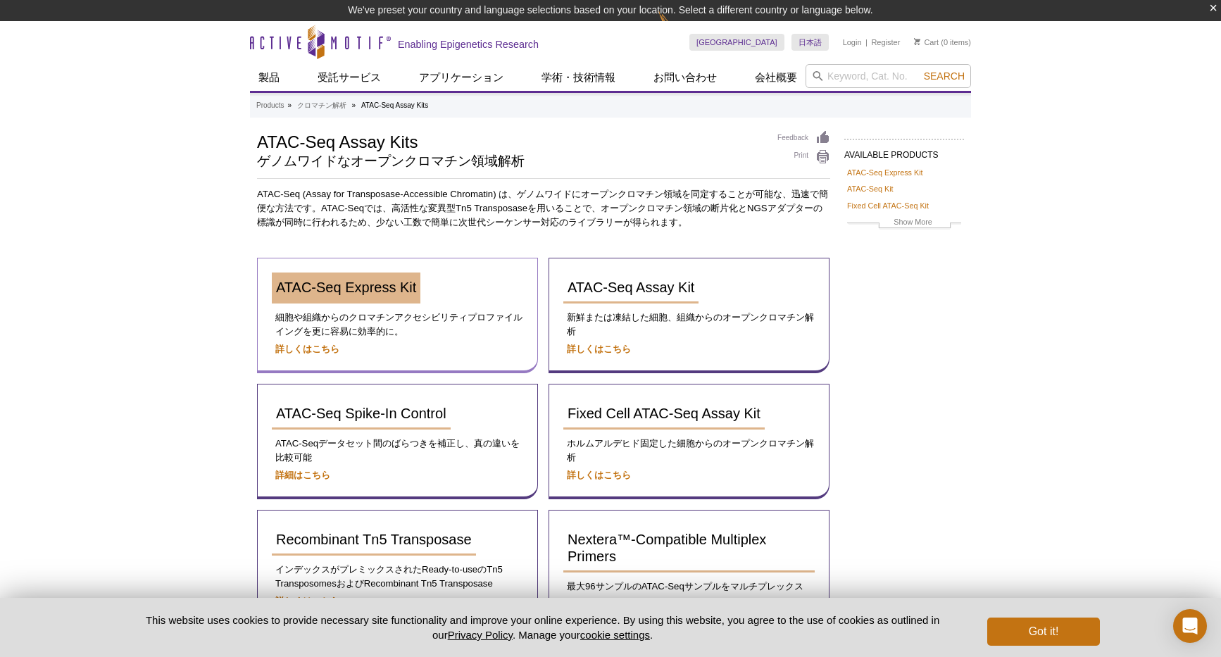 This screenshot has width=1221, height=657. I want to click on a: Show More, so click(904, 223).